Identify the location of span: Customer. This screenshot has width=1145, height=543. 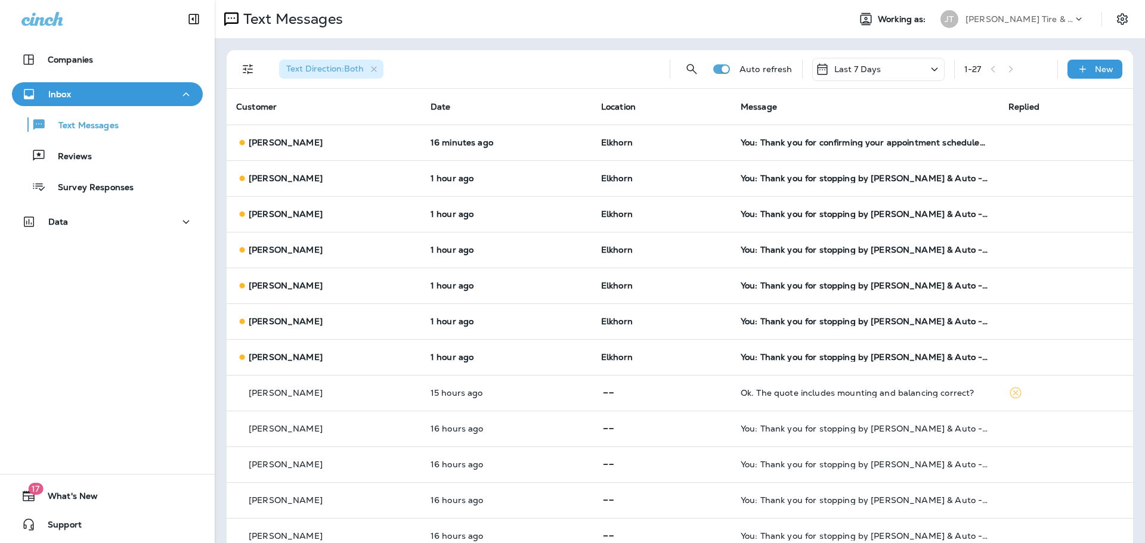
(256, 107).